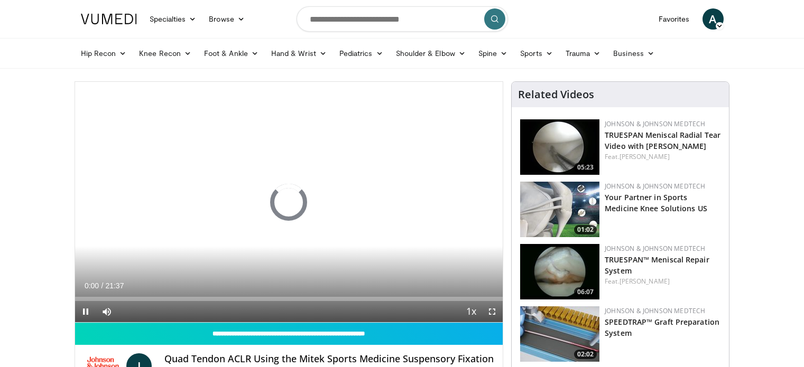  What do you see at coordinates (165, 53) in the screenshot?
I see `a: Knee Recon` at bounding box center [165, 53].